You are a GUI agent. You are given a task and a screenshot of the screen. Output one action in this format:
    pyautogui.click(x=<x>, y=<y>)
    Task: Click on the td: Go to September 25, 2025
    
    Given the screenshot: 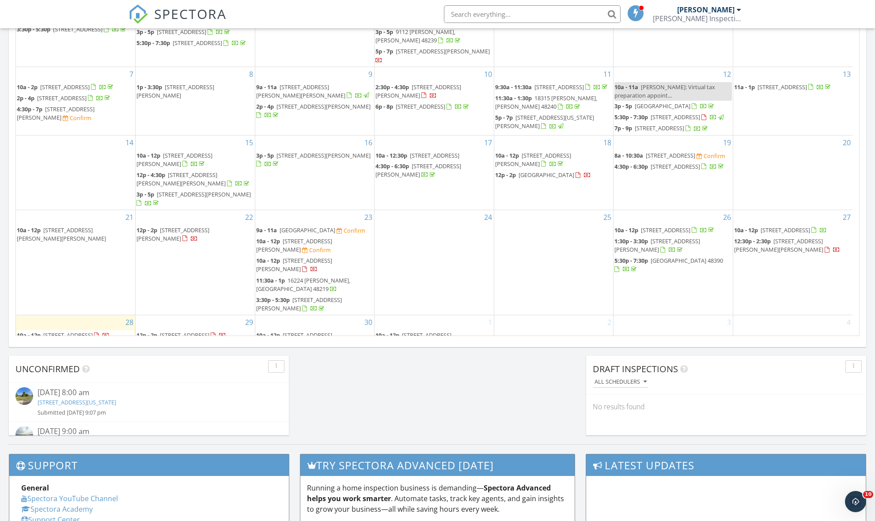 What is the action you would take?
    pyautogui.click(x=554, y=263)
    